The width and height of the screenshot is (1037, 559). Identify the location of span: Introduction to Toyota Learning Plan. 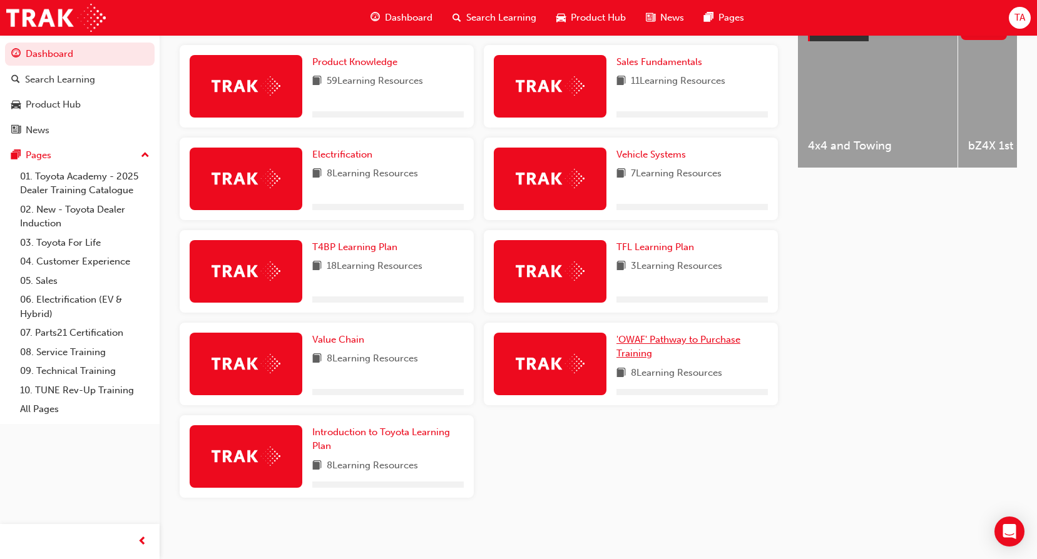
(381, 439).